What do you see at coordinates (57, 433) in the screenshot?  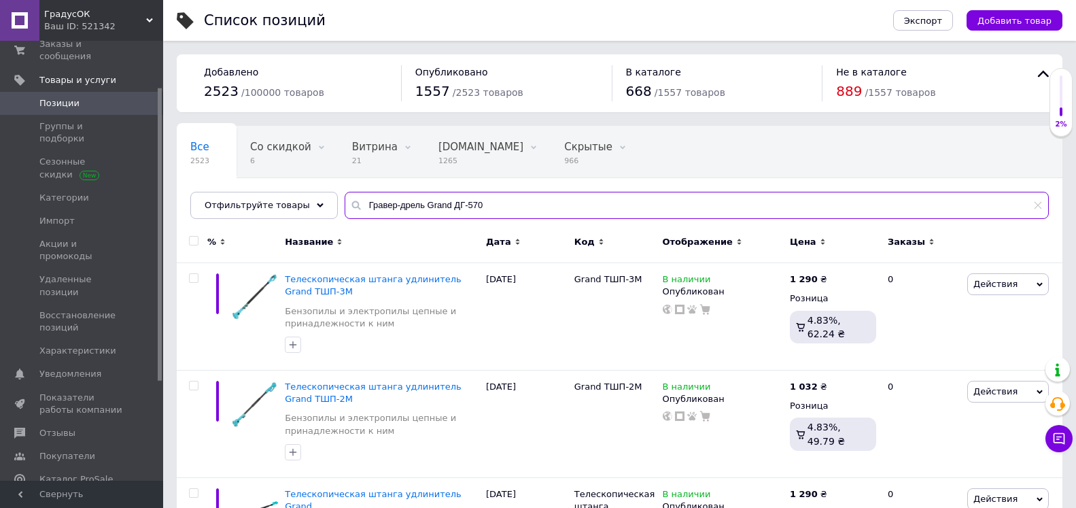 I see `span: Отзывы` at bounding box center [57, 433].